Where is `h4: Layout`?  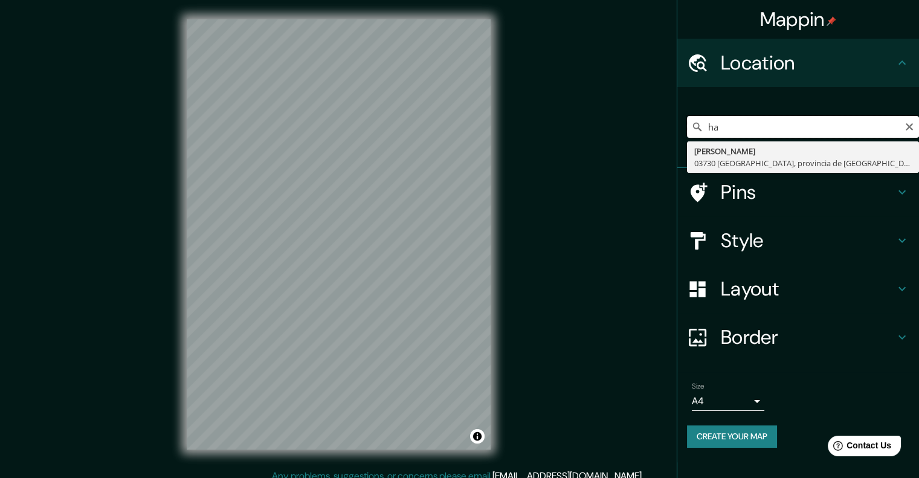 h4: Layout is located at coordinates (808, 289).